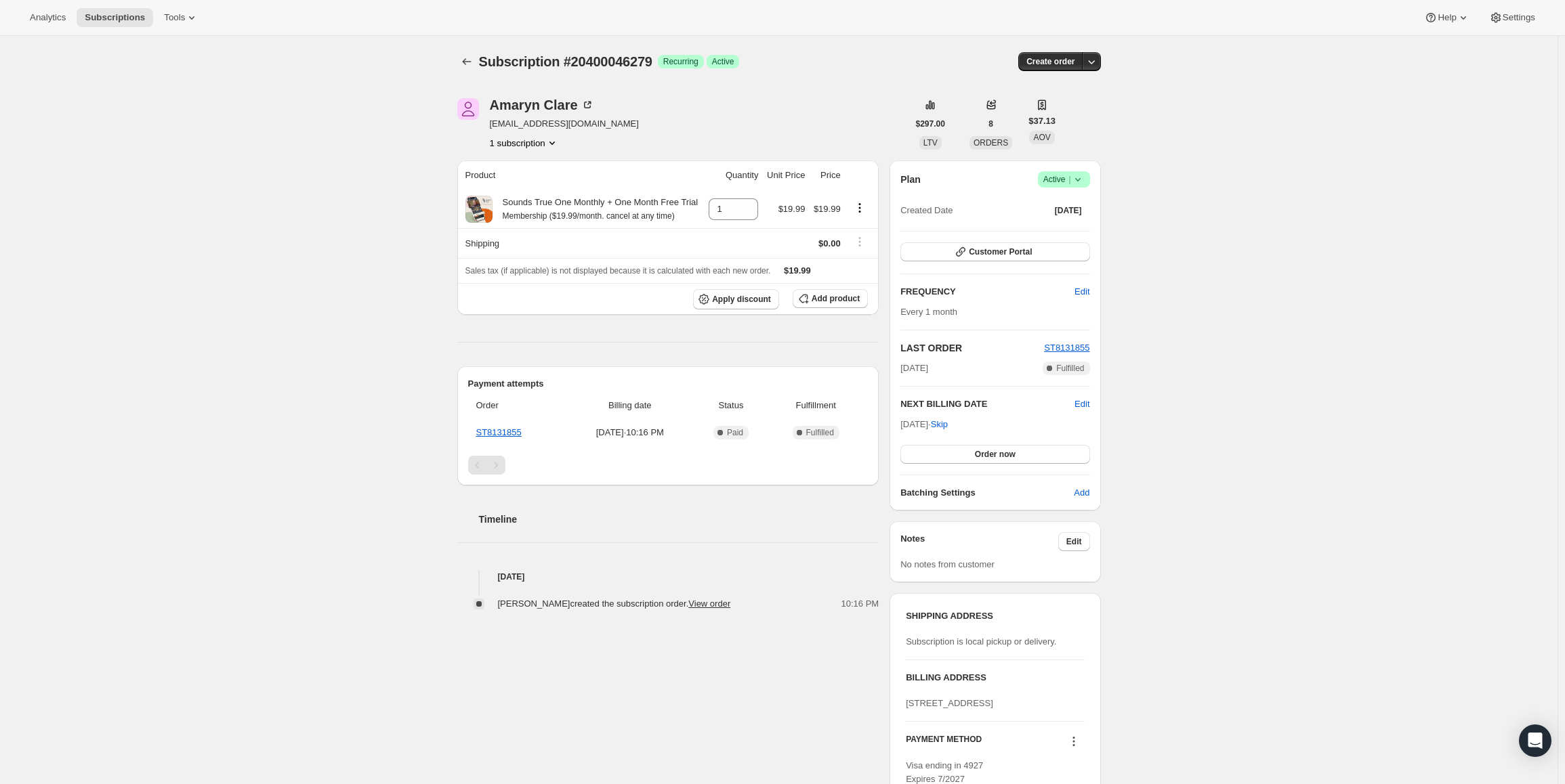  What do you see at coordinates (829, 243) in the screenshot?
I see `span: $0.00` at bounding box center [829, 243].